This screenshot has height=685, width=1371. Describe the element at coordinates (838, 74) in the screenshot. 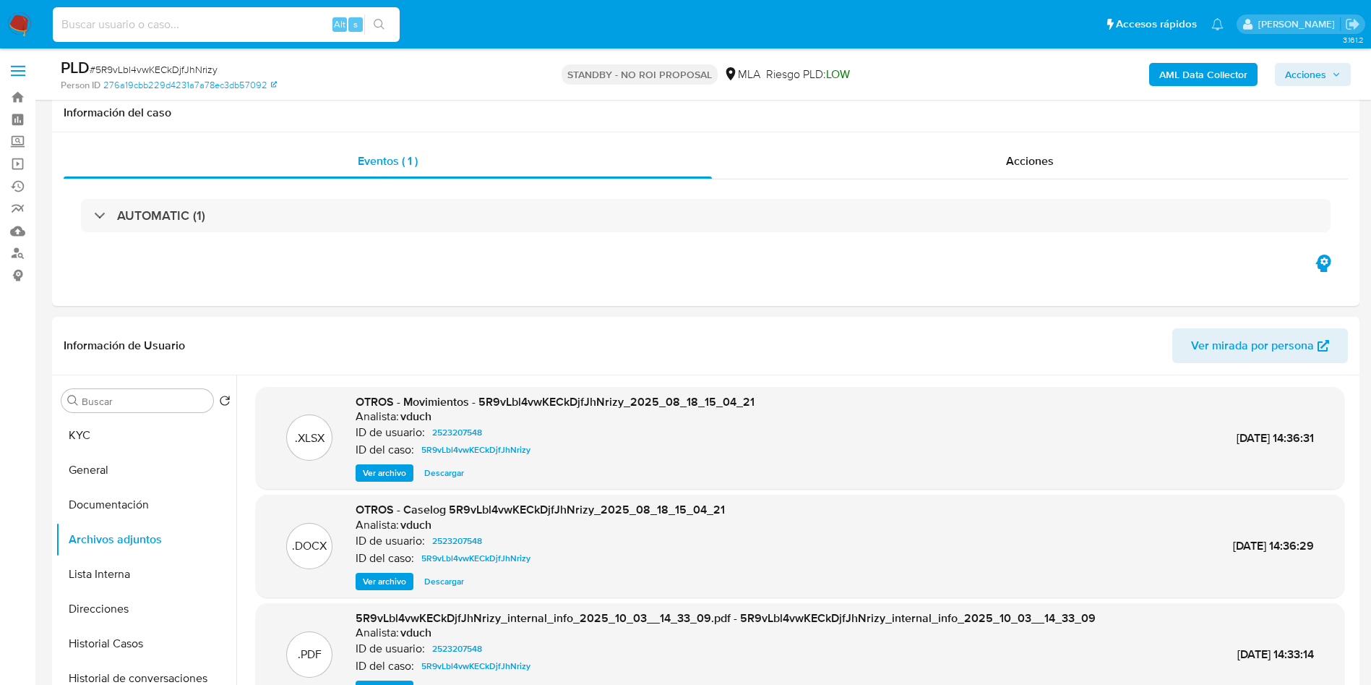

I see `span: LOW` at that location.